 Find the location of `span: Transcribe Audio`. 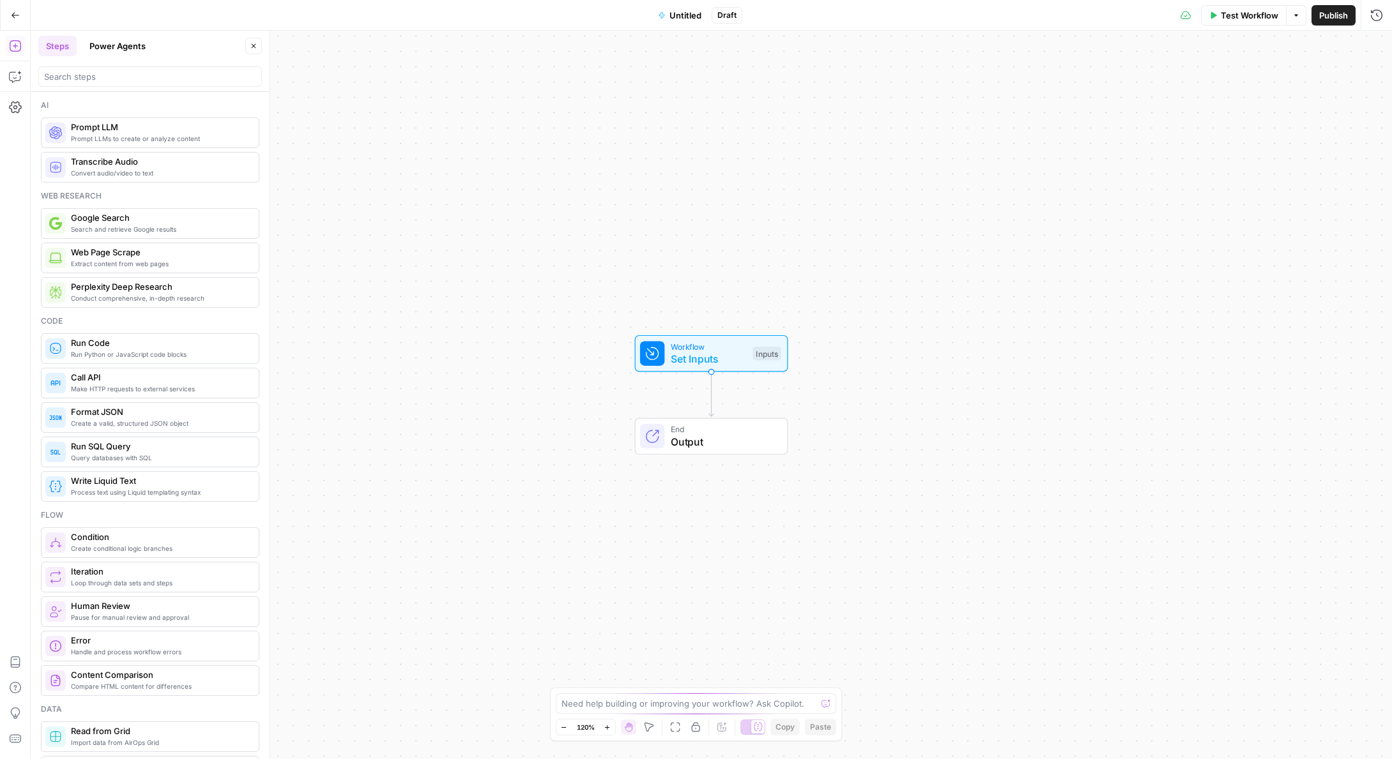

span: Transcribe Audio is located at coordinates (160, 162).